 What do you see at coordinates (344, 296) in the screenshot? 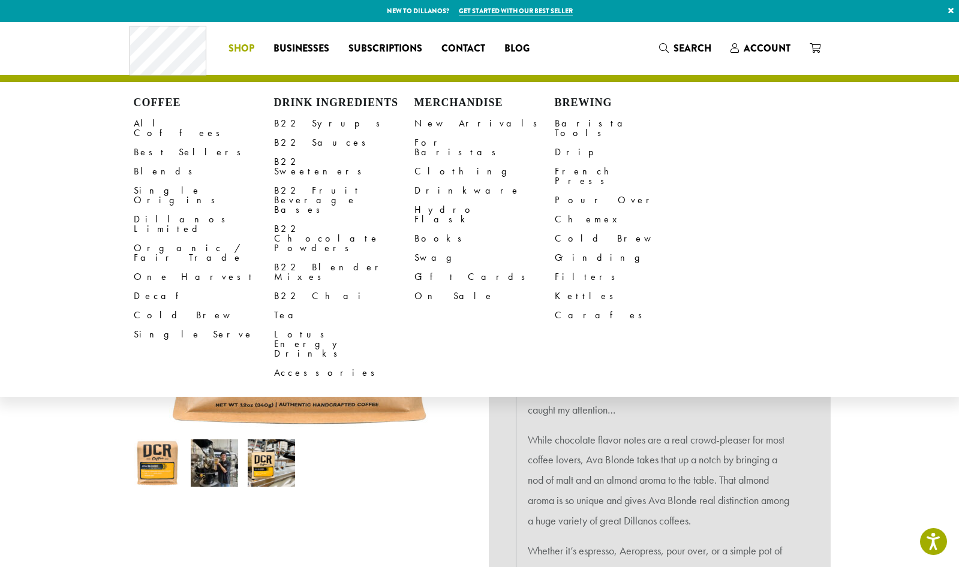
I see `a: B22 Chai` at bounding box center [344, 296].